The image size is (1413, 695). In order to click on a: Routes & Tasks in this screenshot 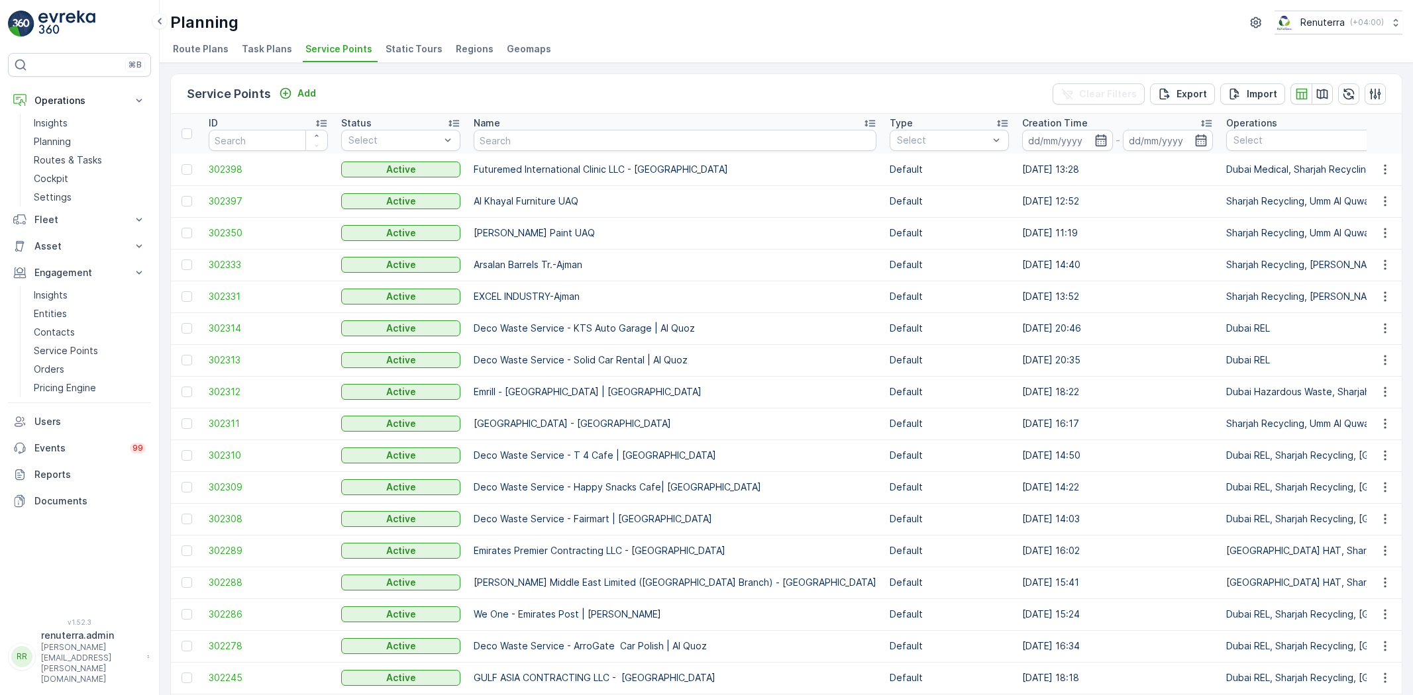, I will do `click(89, 160)`.